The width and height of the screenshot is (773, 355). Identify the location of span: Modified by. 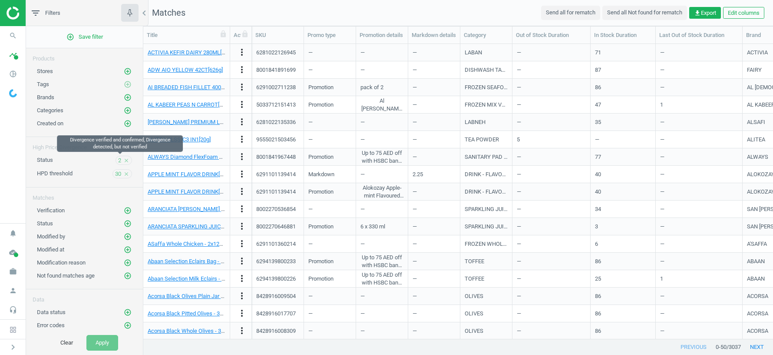
(51, 236).